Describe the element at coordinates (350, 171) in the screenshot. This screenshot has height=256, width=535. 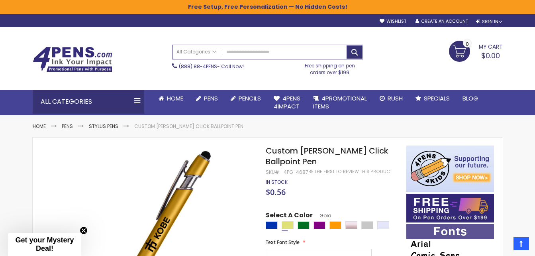
I see `a: Be the first to review this product` at that location.